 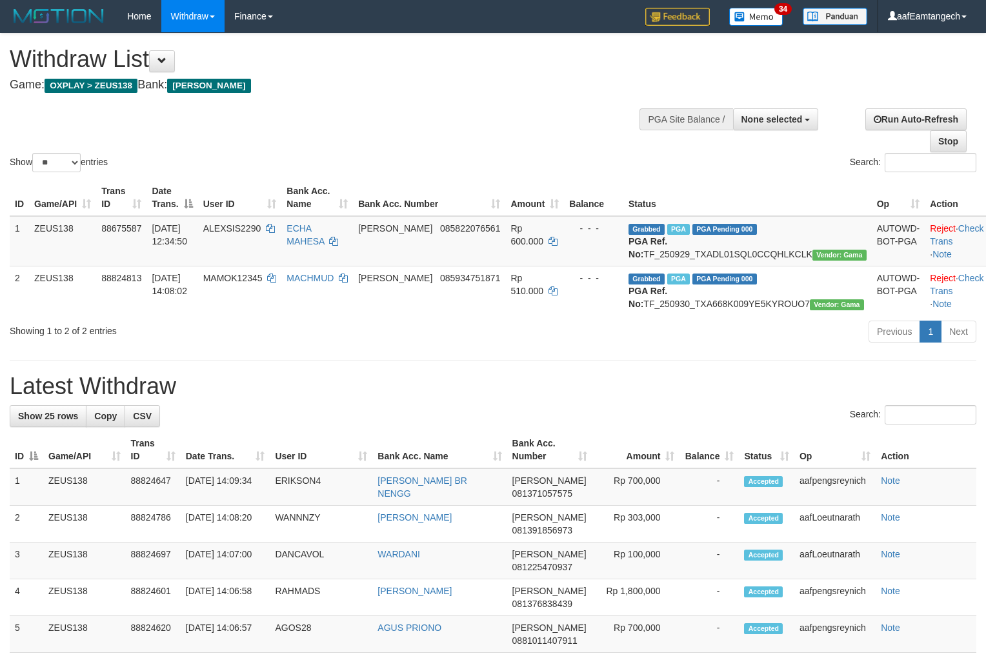 What do you see at coordinates (225, 450) in the screenshot?
I see `th: Date Trans.: activate to sort column ascending` at bounding box center [225, 450].